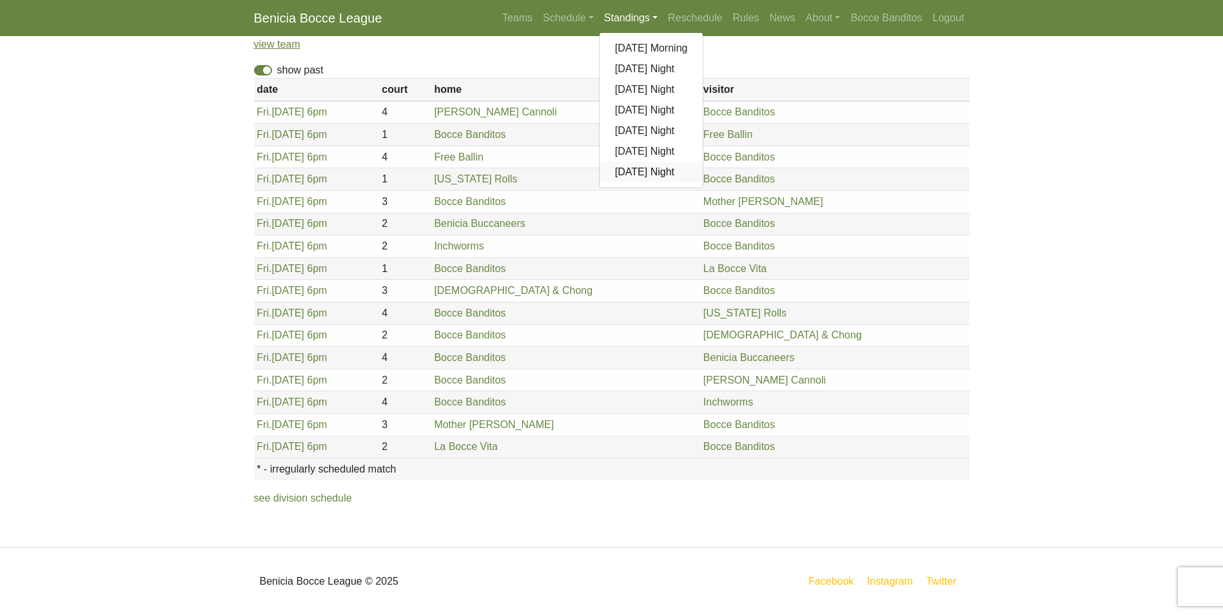  I want to click on th: * - irregularly scheduled match, so click(612, 469).